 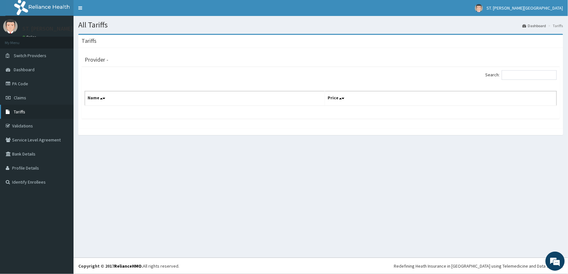 What do you see at coordinates (113, 11) in the screenshot?
I see `div: Minimize live chat window` at bounding box center [113, 11].